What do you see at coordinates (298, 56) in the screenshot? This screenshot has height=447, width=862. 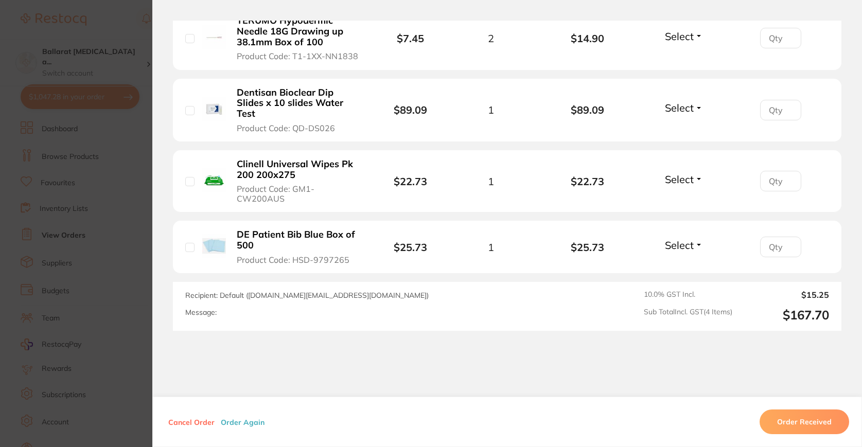 I see `span: Product Code: T1-1XX-NN1838` at bounding box center [298, 56].